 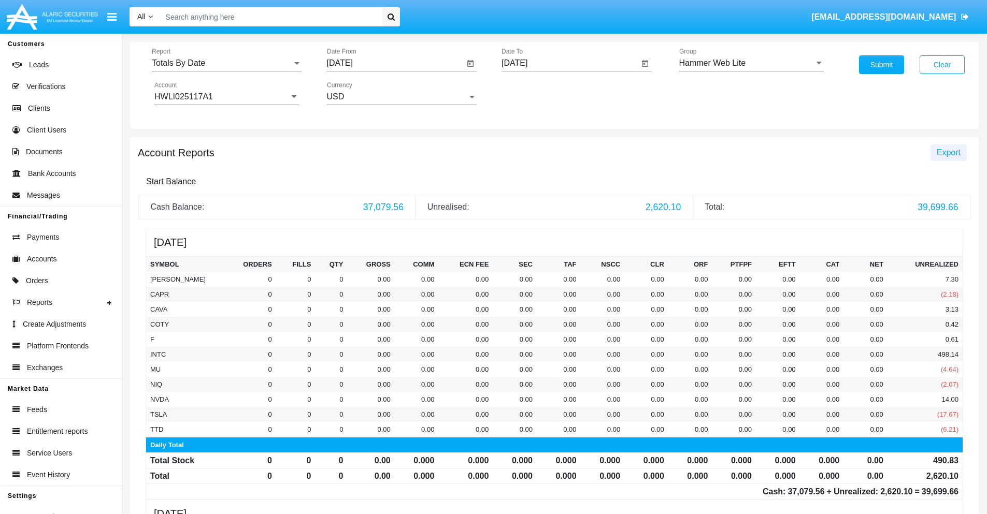 I want to click on span: Create Adjustments, so click(x=54, y=324).